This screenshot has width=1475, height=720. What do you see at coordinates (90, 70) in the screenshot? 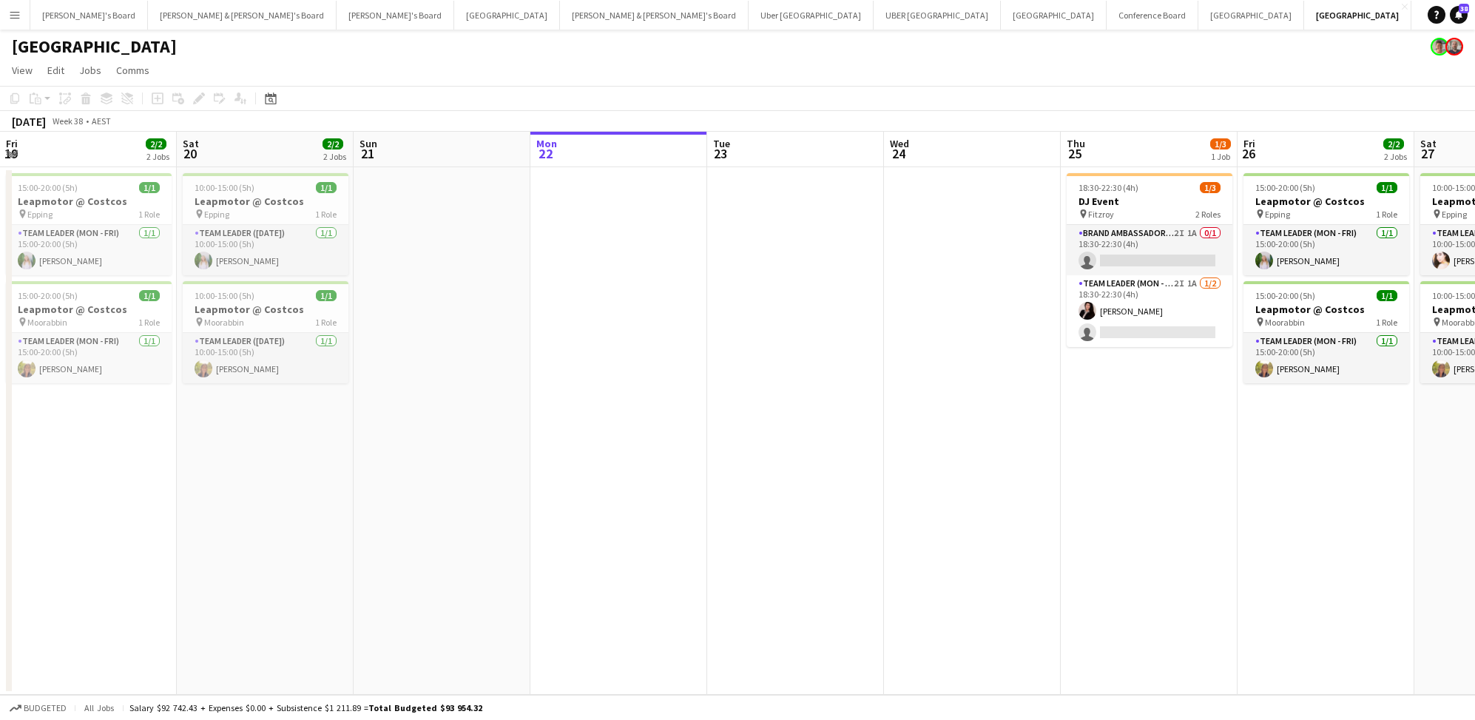
I see `a: Jobs` at bounding box center [90, 70].